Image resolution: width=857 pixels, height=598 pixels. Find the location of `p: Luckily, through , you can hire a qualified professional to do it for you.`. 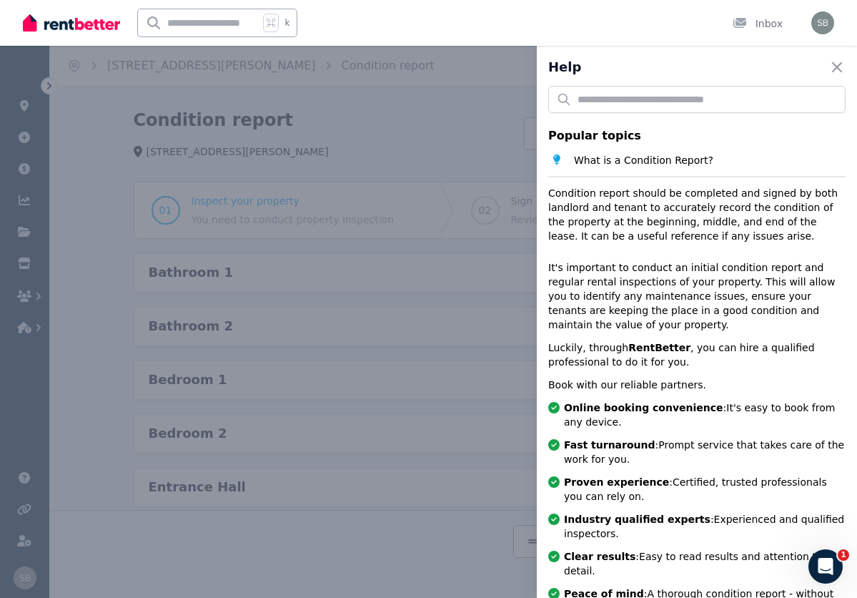

p: Luckily, through , you can hire a qualified professional to do it for you. is located at coordinates (697, 355).